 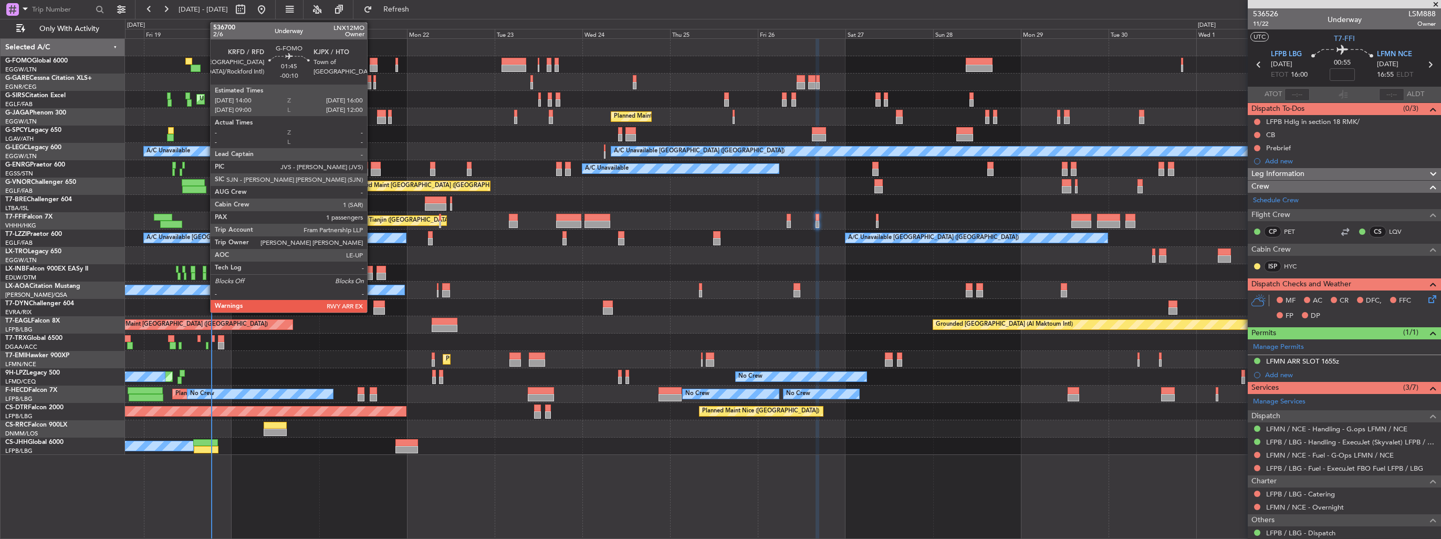 What do you see at coordinates (1263, 520) in the screenshot?
I see `span: Others` at bounding box center [1263, 520].